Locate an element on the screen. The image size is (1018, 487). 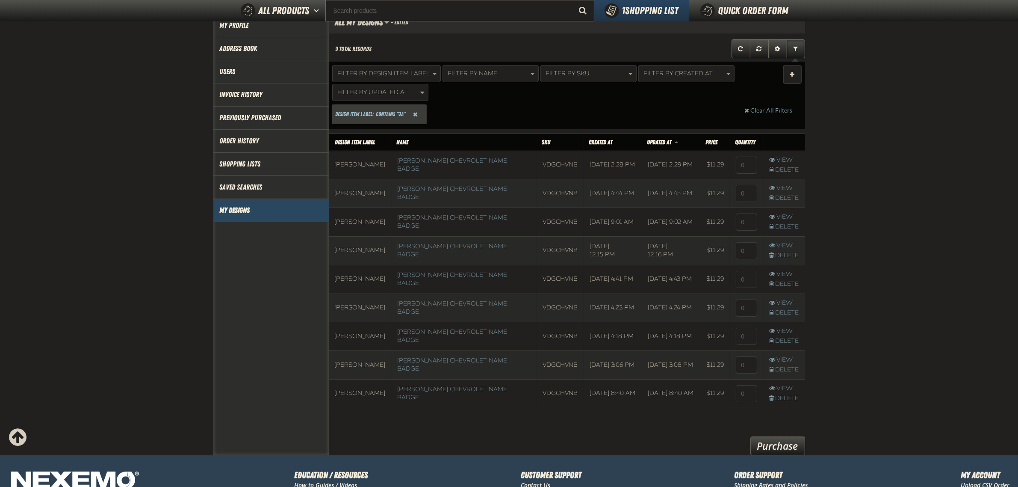
span: SKU is located at coordinates (546, 142).